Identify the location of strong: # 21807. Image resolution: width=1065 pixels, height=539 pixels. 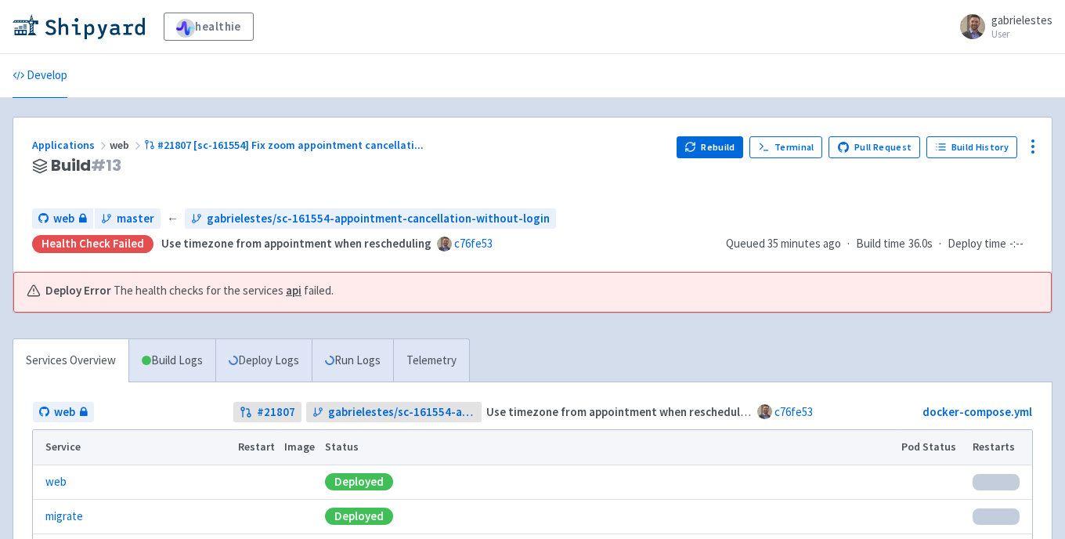
(276, 412).